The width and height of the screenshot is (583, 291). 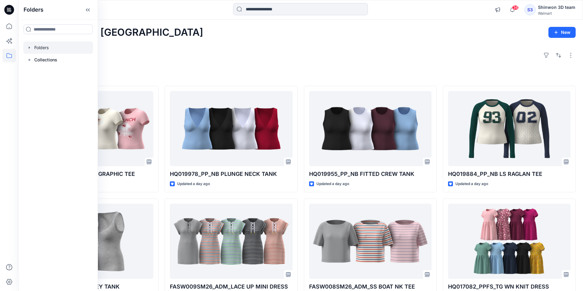 I want to click on p: HQ019955_PP_NB FITTED CREW TANK, so click(x=370, y=174).